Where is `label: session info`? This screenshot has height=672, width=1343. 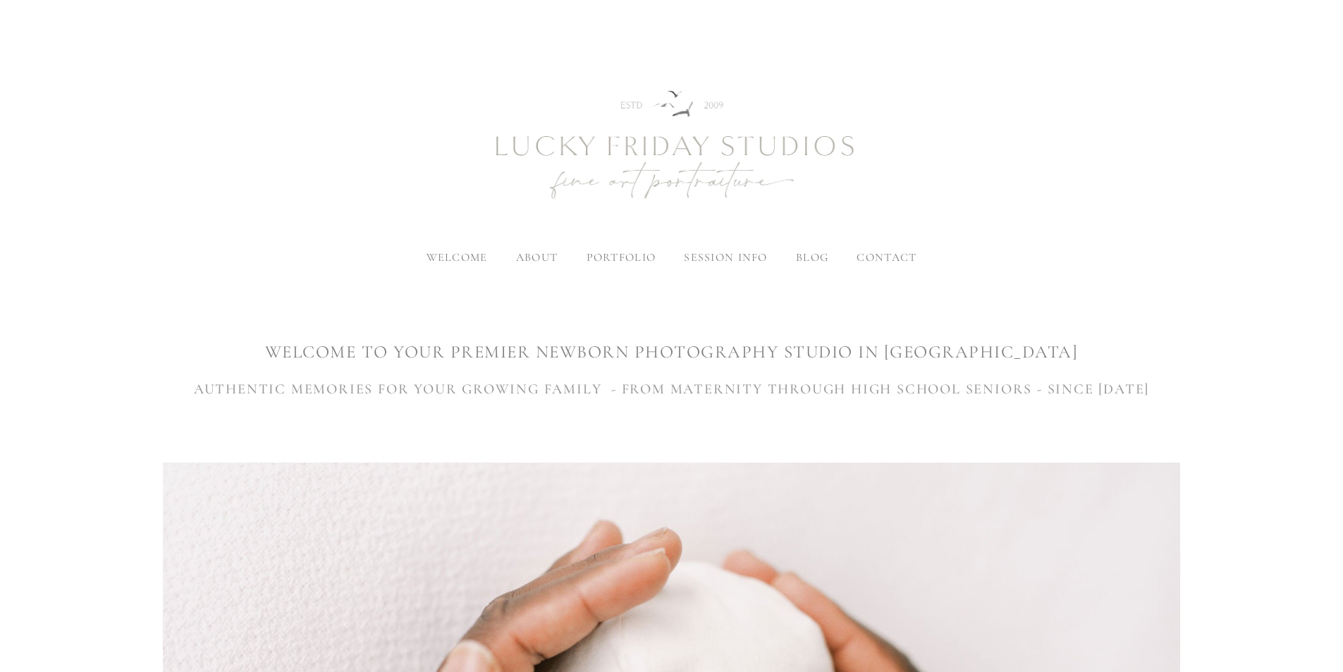
label: session info is located at coordinates (725, 257).